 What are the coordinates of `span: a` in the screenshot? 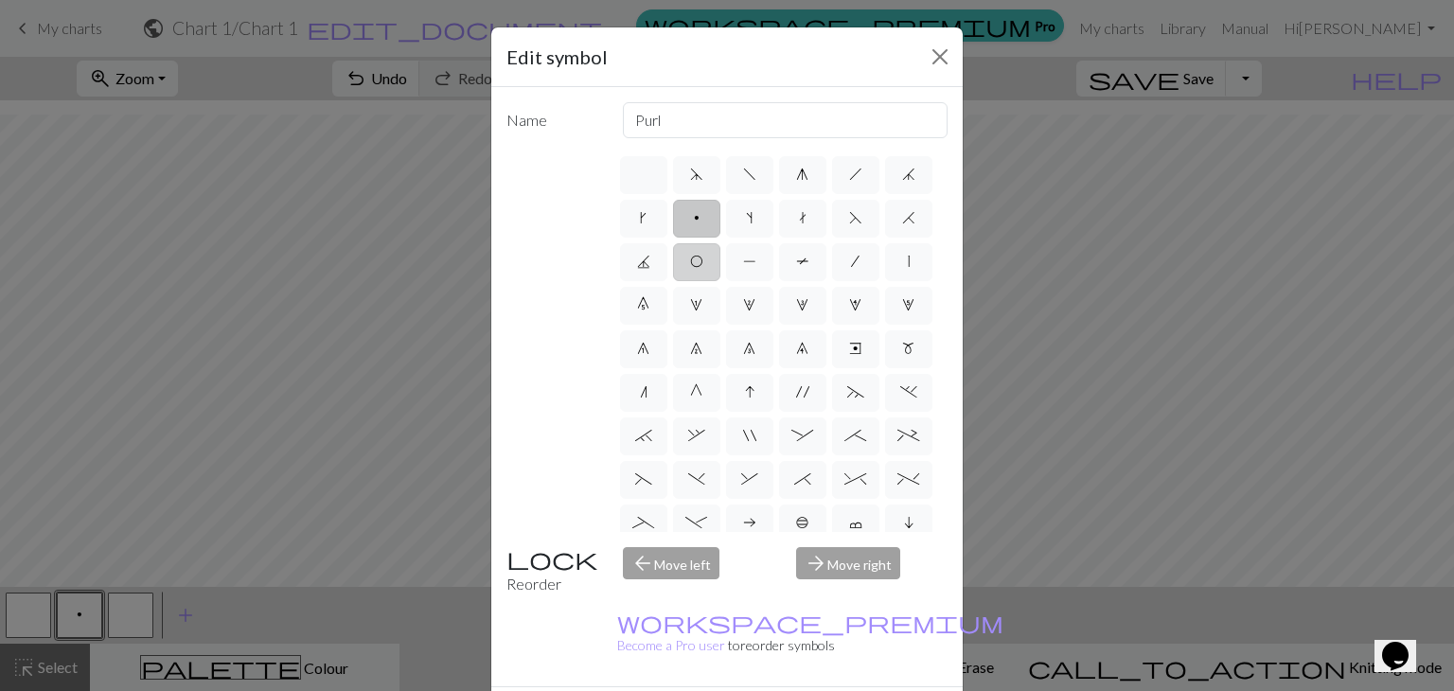 It's located at (750, 523).